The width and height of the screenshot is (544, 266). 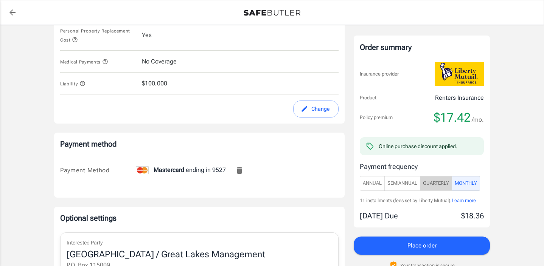 I want to click on button: Liability, so click(x=73, y=84).